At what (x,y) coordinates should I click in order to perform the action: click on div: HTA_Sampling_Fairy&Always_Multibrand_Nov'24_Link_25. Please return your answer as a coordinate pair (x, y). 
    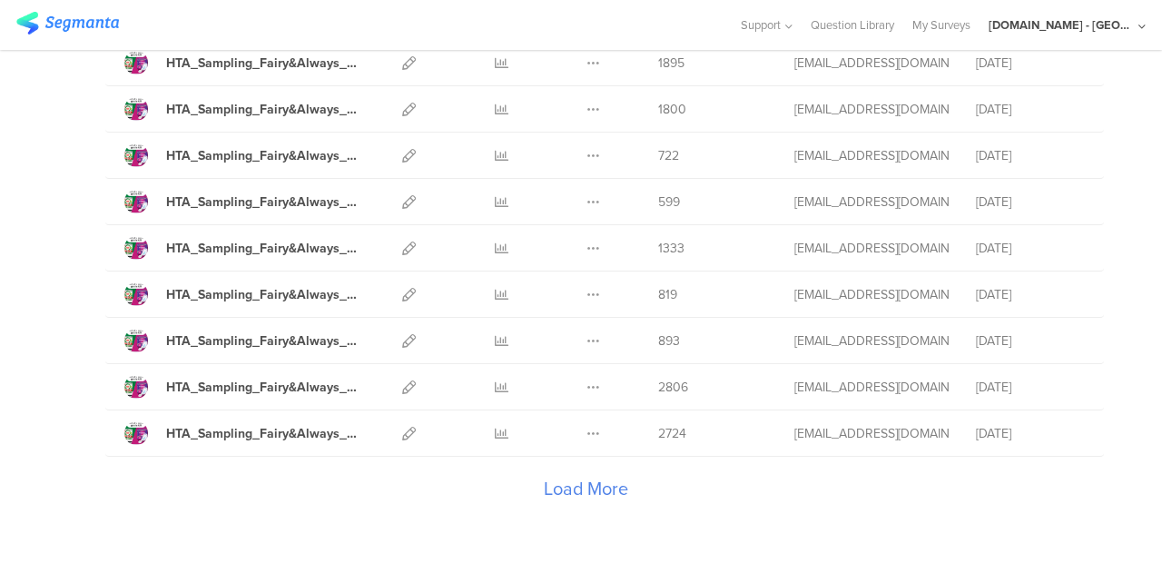
    Looking at the image, I should click on (264, 63).